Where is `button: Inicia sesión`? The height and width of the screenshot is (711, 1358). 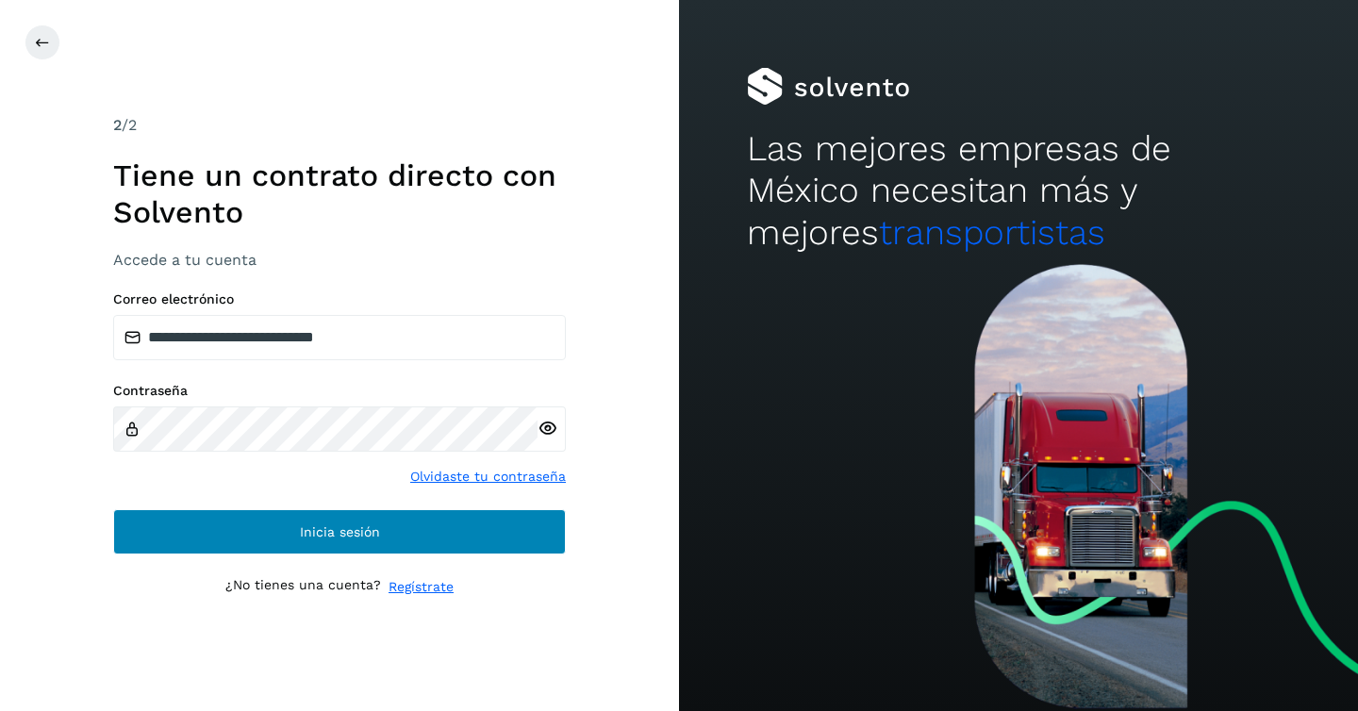
button: Inicia sesión is located at coordinates (340, 532).